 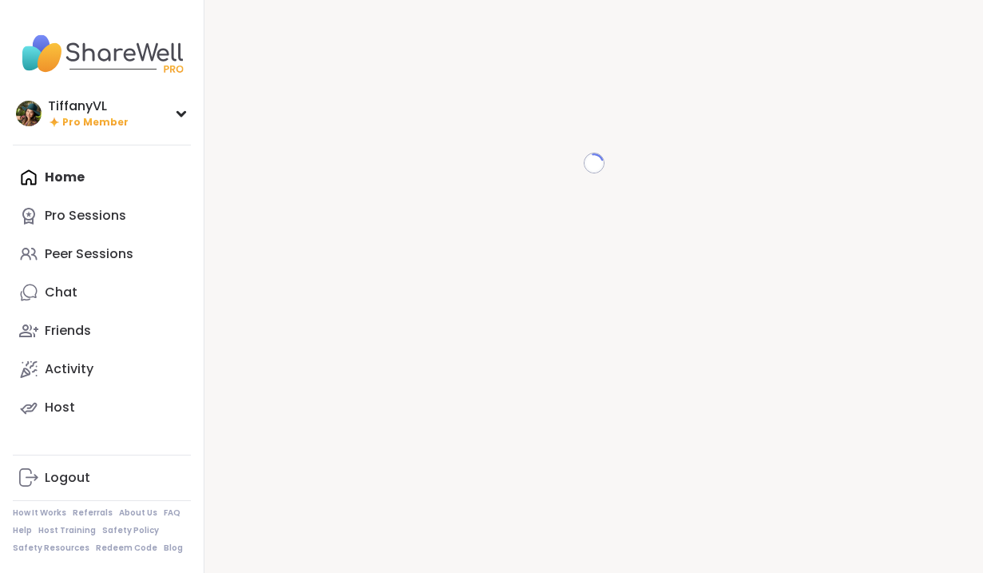 What do you see at coordinates (67, 478) in the screenshot?
I see `div: Logout` at bounding box center [67, 478].